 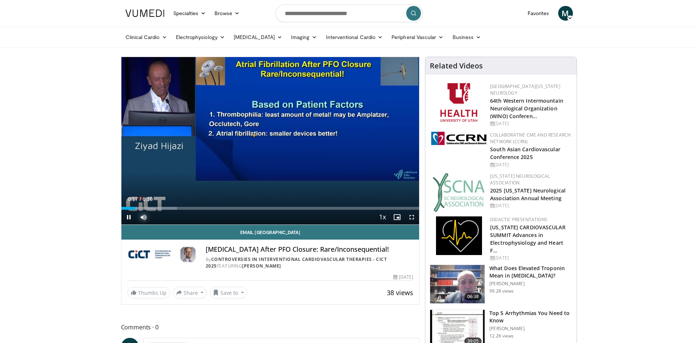 What do you see at coordinates (400, 292) in the screenshot?
I see `span: 38 views` at bounding box center [400, 292].